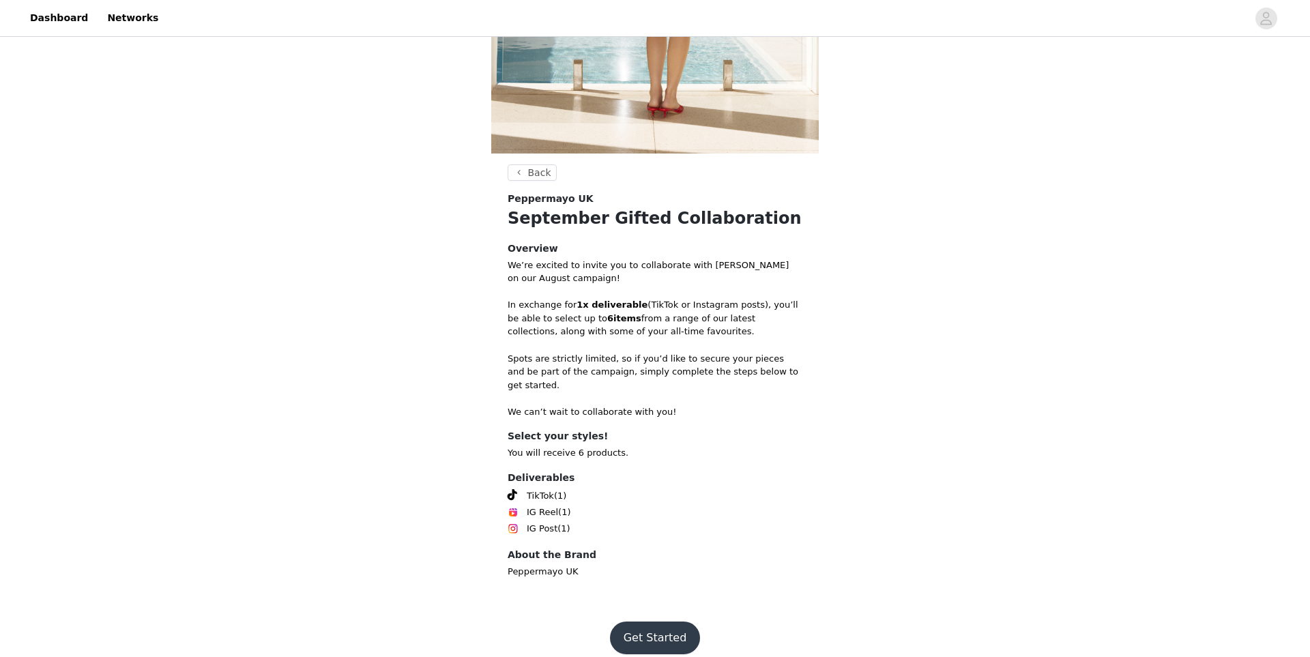 The height and width of the screenshot is (657, 1310). Describe the element at coordinates (542, 512) in the screenshot. I see `span: IG Reel` at that location.